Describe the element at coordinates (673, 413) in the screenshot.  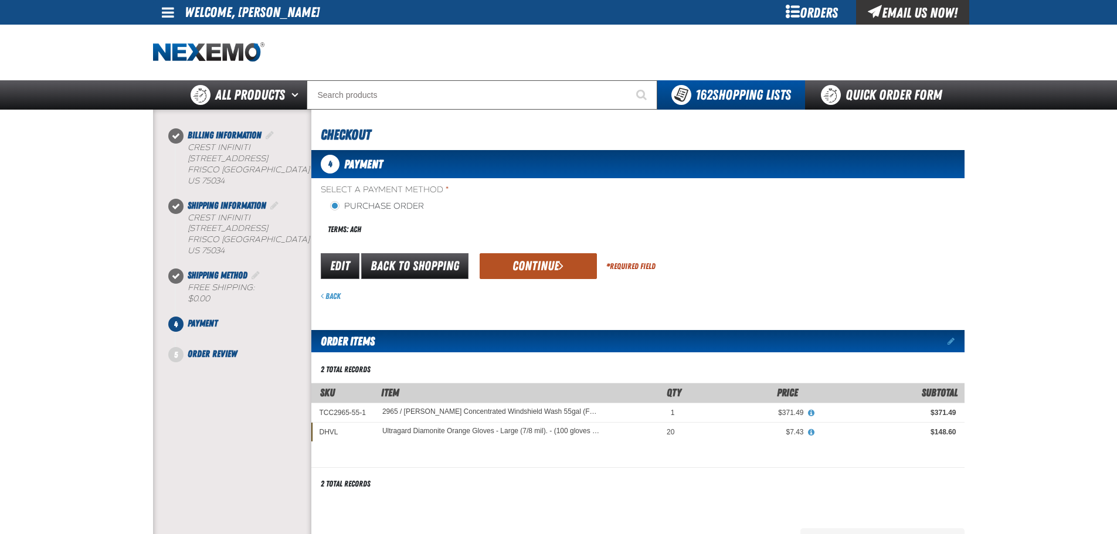
I see `span: 1` at that location.